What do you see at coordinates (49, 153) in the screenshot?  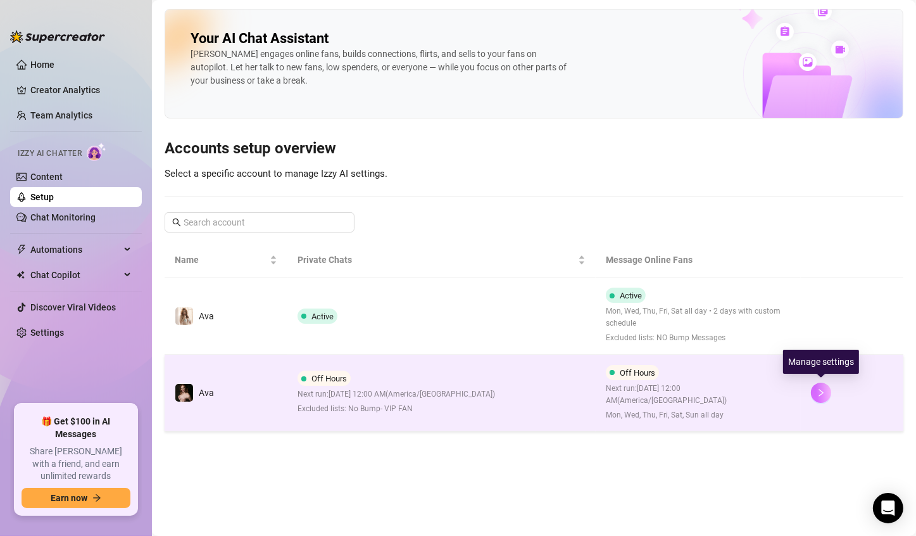 I see `span: Izzy AI Chatter` at bounding box center [49, 153].